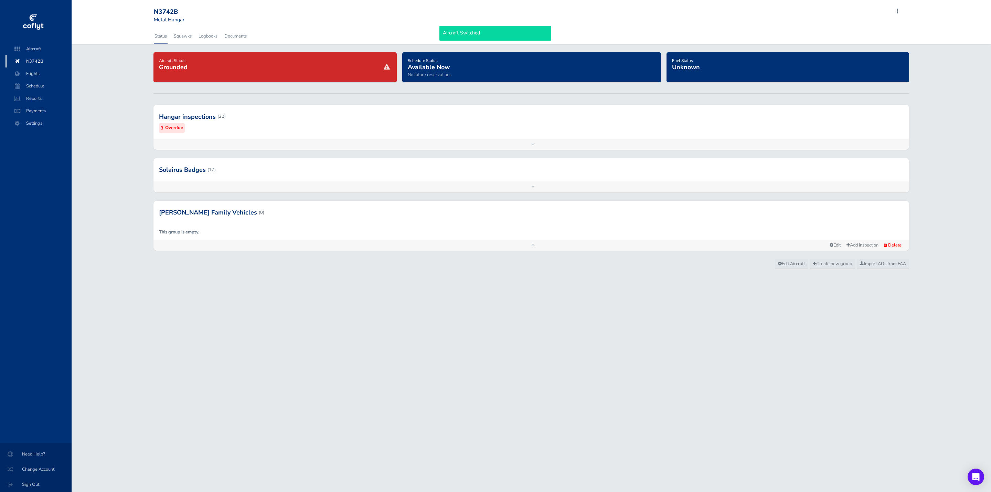 Image resolution: width=991 pixels, height=492 pixels. Describe the element at coordinates (883, 264) in the screenshot. I see `a: Import ADs from FAA` at that location.